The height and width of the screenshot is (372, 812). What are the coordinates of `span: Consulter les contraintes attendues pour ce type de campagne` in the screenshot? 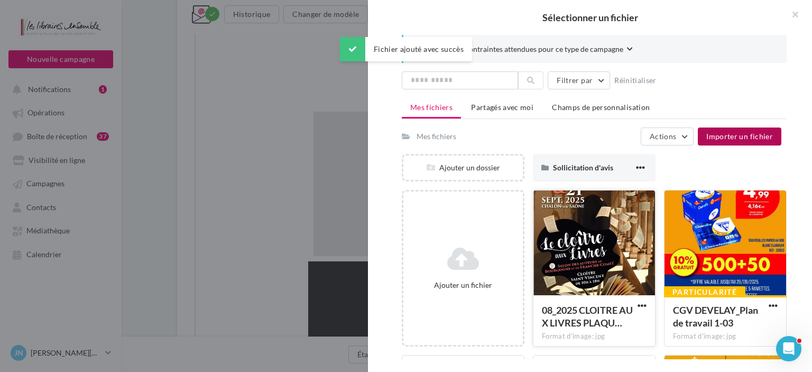 It's located at (522, 49).